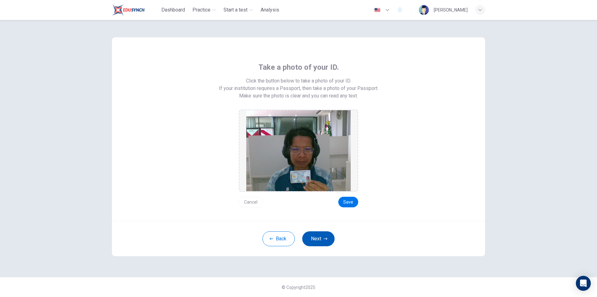  Describe the element at coordinates (173, 10) in the screenshot. I see `a: Dashboard` at that location.